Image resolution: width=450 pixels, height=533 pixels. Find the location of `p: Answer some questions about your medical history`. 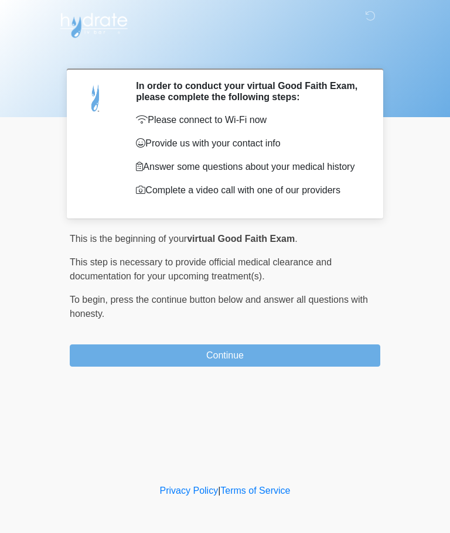

p: Answer some questions about your medical history is located at coordinates (249, 167).